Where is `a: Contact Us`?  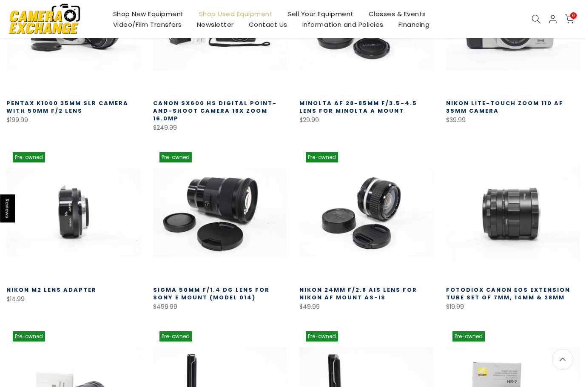 a: Contact Us is located at coordinates (268, 24).